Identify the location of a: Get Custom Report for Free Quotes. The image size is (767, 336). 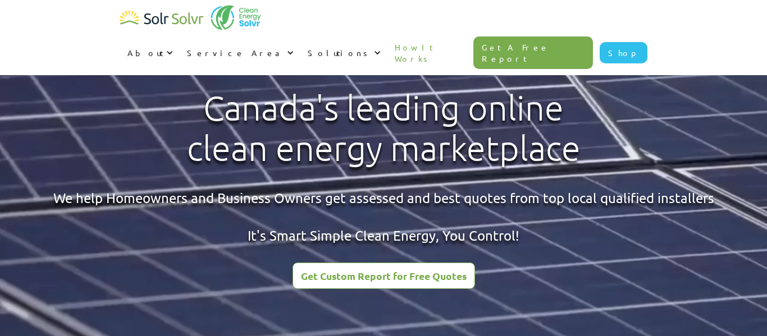
(384, 276).